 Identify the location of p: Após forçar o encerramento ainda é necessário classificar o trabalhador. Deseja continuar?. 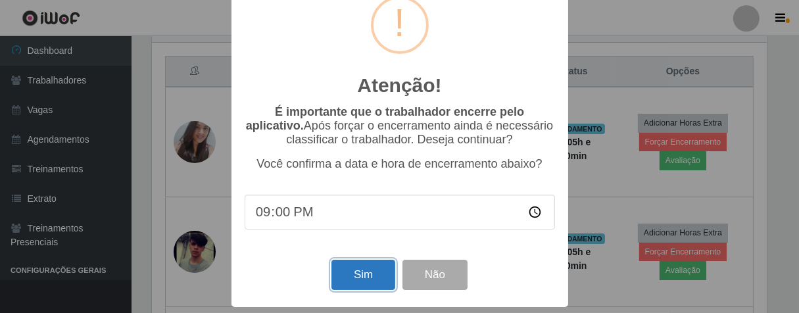
(400, 126).